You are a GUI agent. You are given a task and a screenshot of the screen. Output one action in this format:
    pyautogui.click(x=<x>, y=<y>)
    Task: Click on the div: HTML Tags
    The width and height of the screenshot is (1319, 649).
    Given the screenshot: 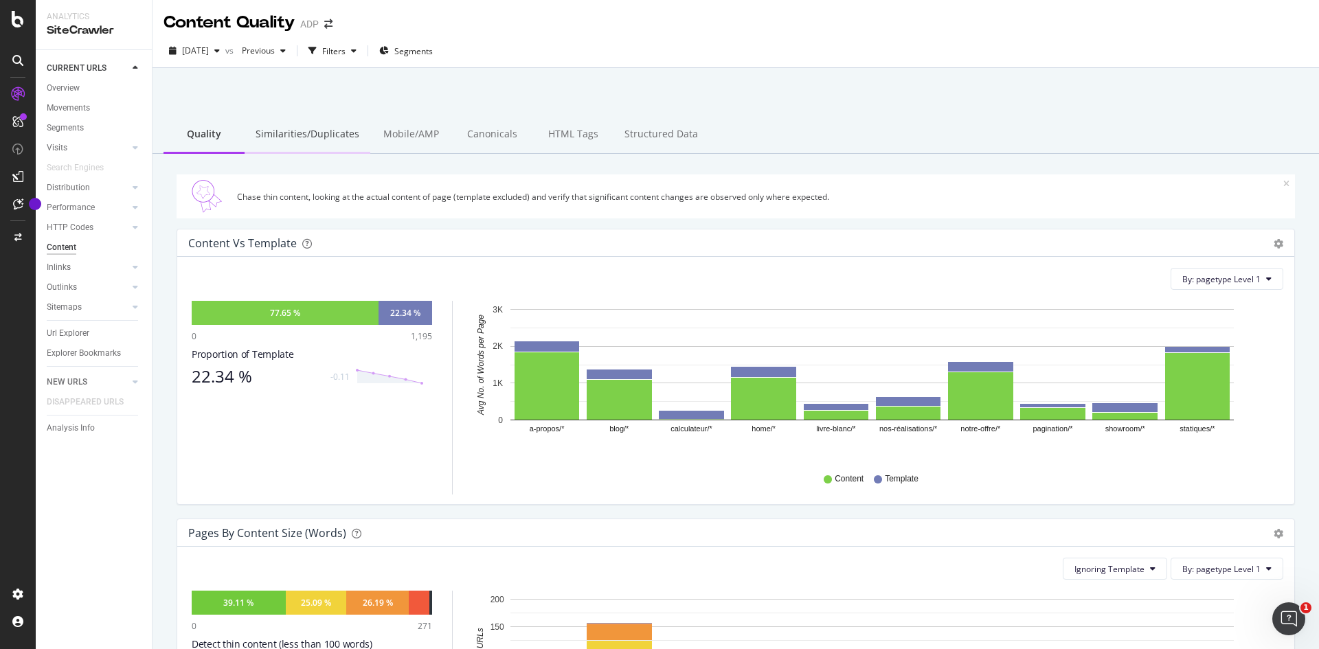 What is the action you would take?
    pyautogui.click(x=573, y=135)
    